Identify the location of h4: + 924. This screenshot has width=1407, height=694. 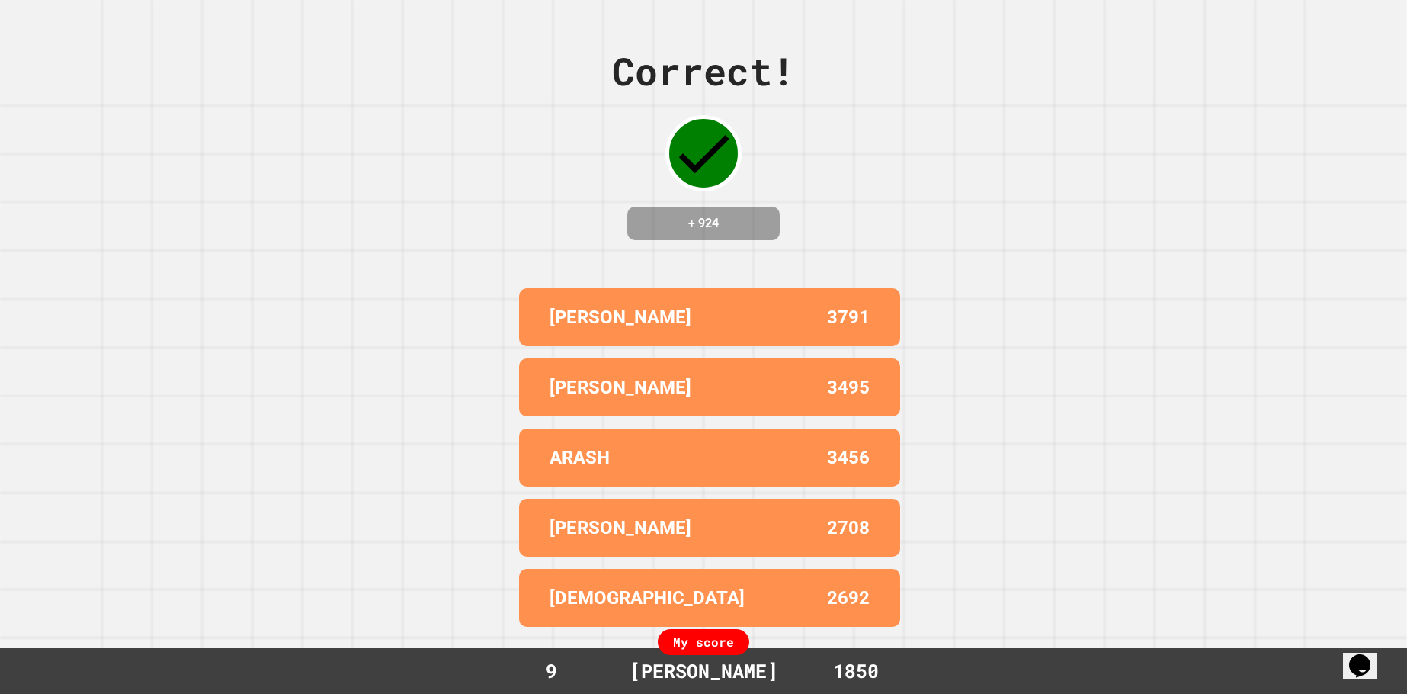
(704, 223).